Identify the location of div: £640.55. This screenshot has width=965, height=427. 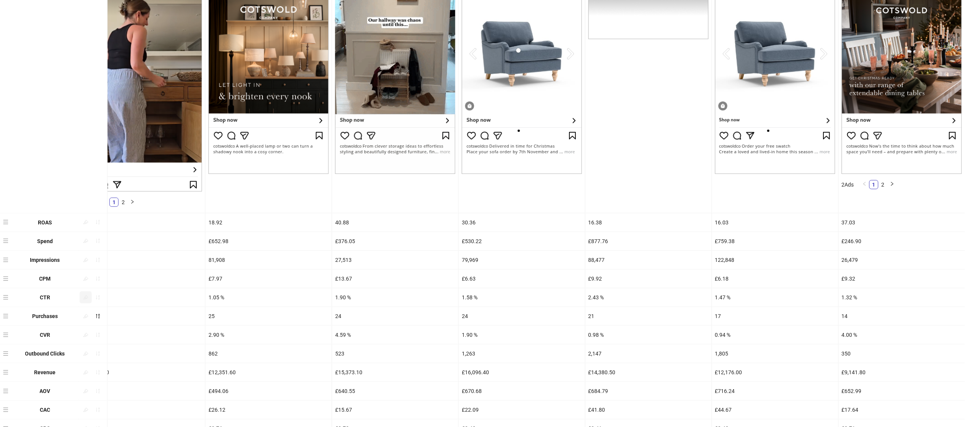
(395, 391).